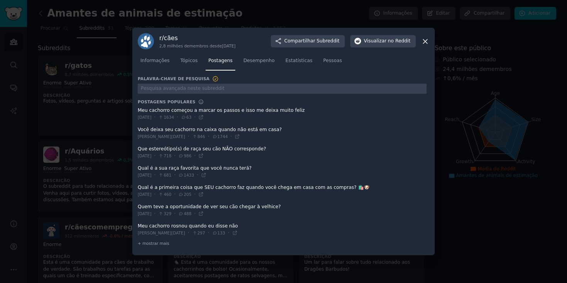  What do you see at coordinates (161, 38) in the screenshot?
I see `font: r/` at bounding box center [161, 38].